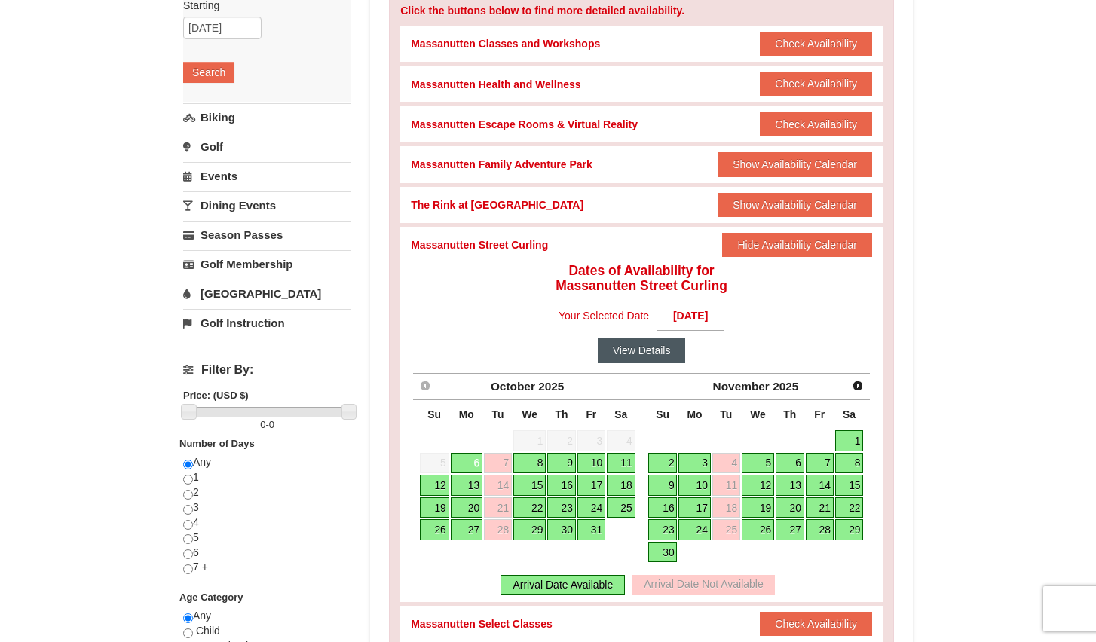 This screenshot has height=642, width=1096. Describe the element at coordinates (758, 464) in the screenshot. I see `a: 5` at that location.